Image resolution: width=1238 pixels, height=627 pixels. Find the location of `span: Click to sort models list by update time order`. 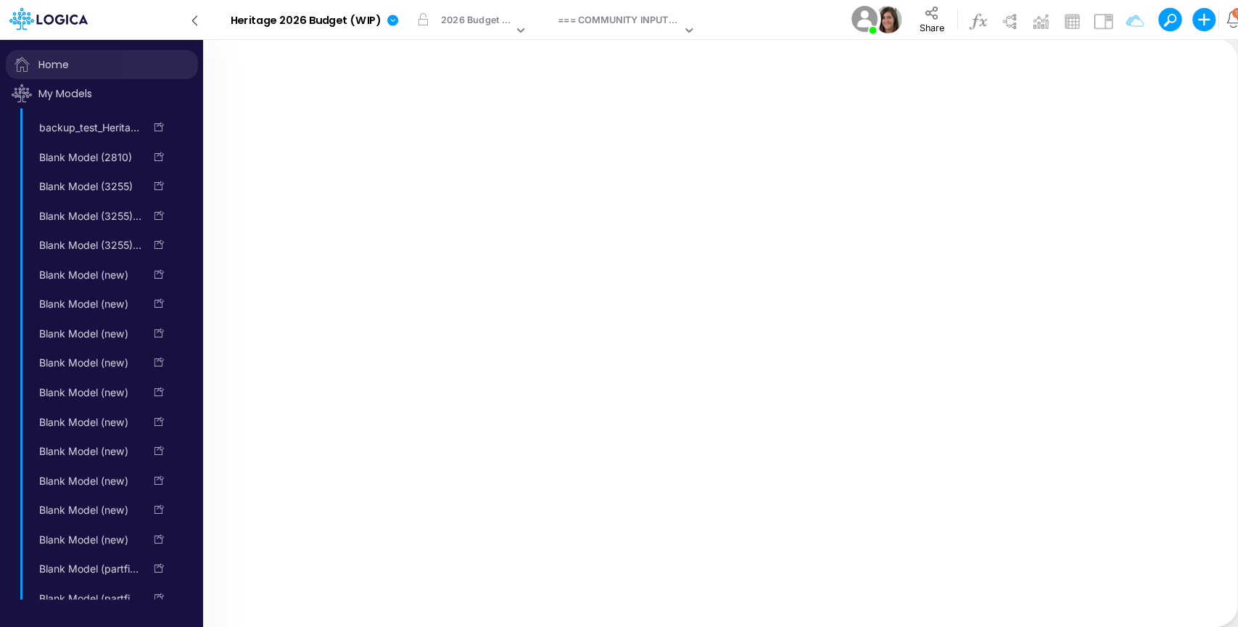

span: Click to sort models list by update time order is located at coordinates (104, 94).